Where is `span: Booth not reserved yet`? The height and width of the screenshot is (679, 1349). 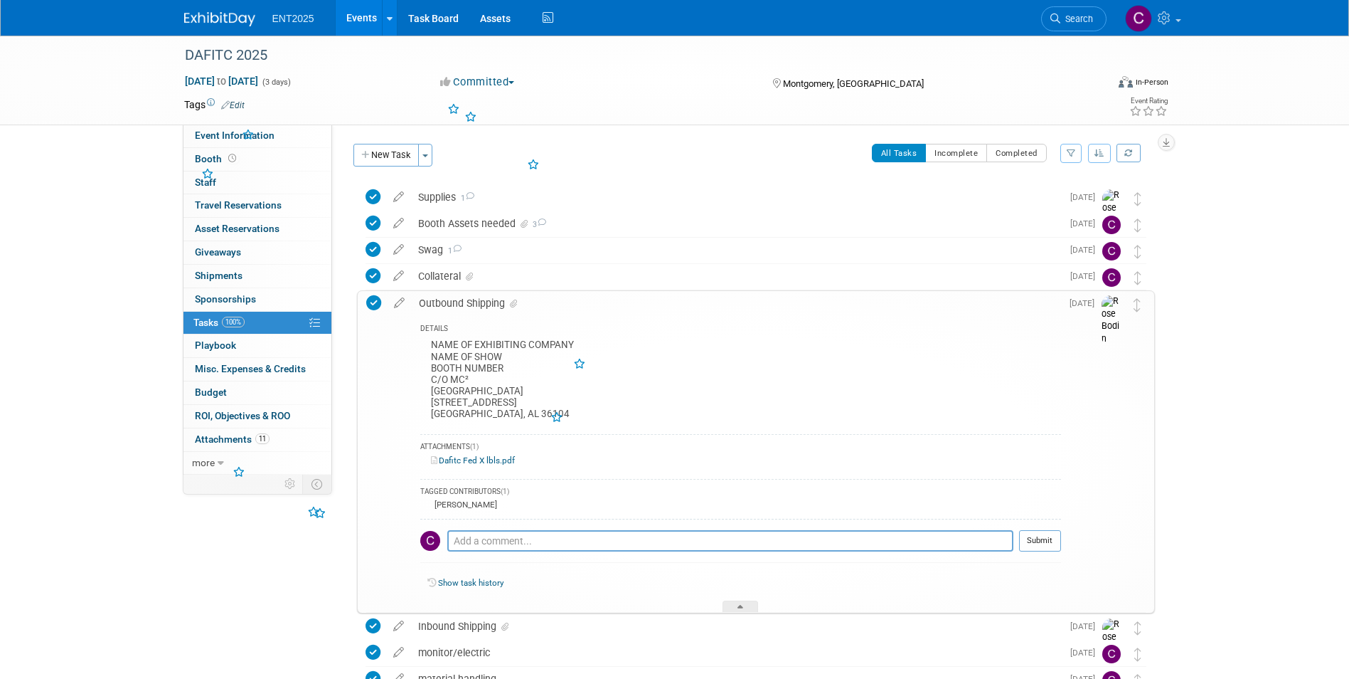
span: Booth not reserved yet is located at coordinates (232, 158).